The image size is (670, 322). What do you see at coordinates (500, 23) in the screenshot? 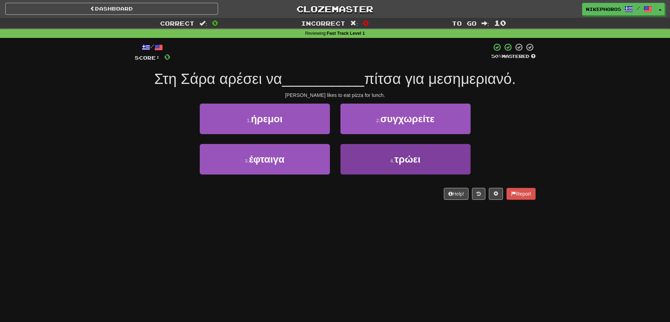
I see `span: 10` at bounding box center [500, 23].